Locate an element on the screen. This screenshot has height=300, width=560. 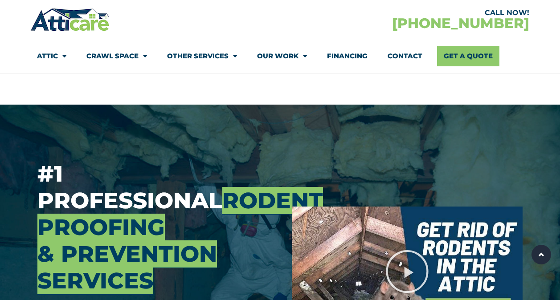
a: Our Work is located at coordinates (282, 56).